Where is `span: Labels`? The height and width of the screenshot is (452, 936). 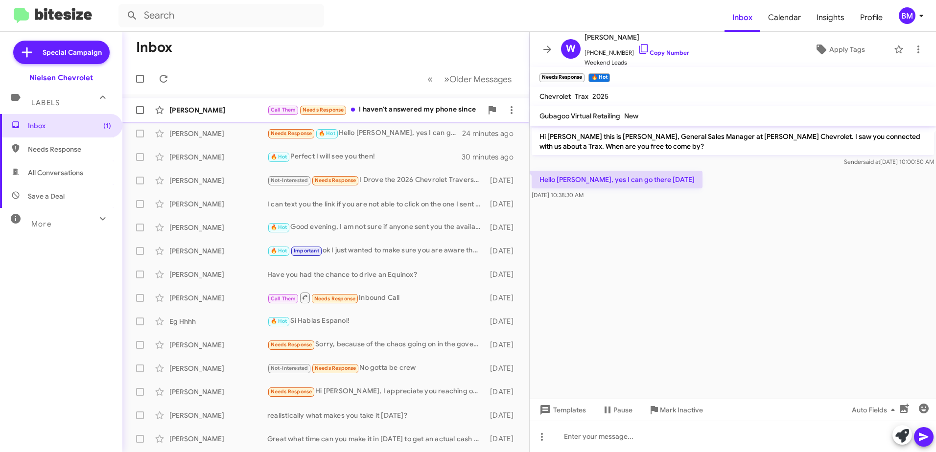
span: Labels is located at coordinates (46, 103).